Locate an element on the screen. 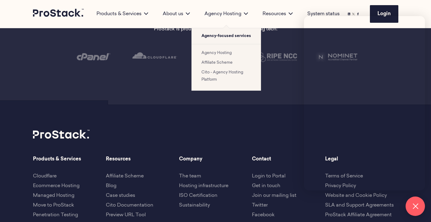  p: ProStack is proudly partnered with world-leading tech: is located at coordinates (216, 29).